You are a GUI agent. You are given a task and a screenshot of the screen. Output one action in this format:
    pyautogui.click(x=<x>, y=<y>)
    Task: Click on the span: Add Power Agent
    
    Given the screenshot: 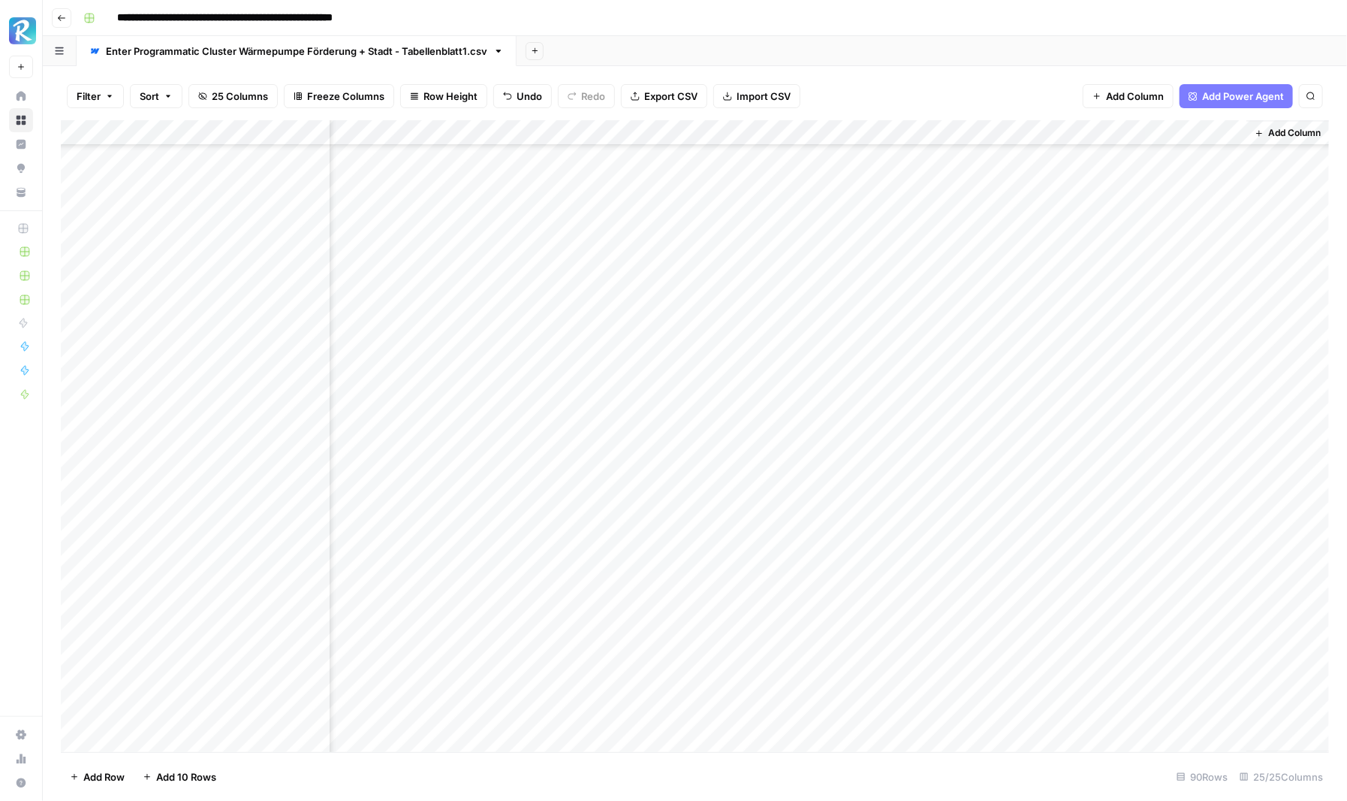 What is the action you would take?
    pyautogui.click(x=1243, y=96)
    